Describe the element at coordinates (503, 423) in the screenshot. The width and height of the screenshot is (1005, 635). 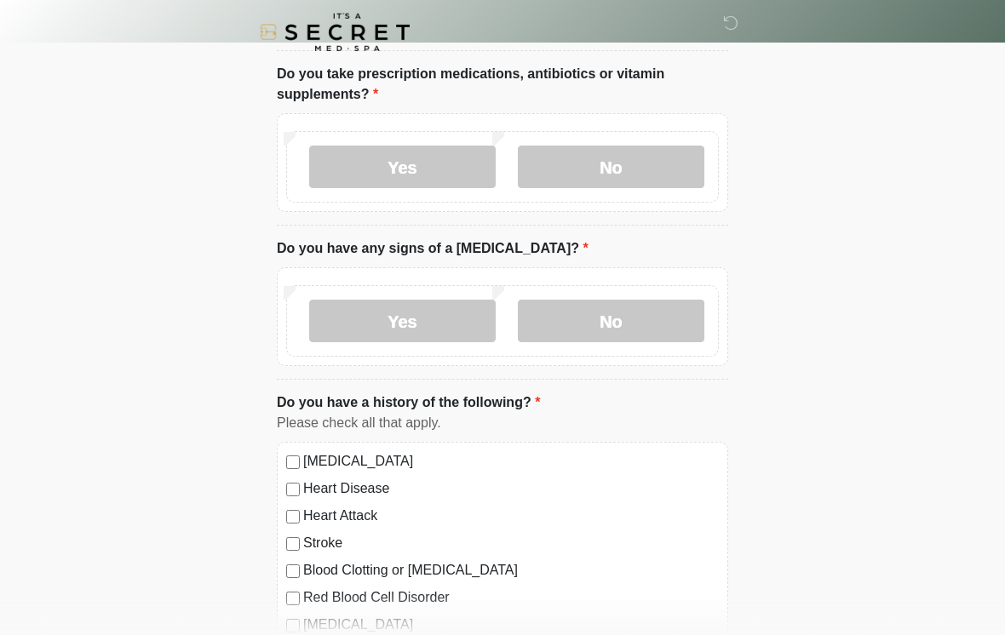
I see `div: Please check all that apply.` at that location.